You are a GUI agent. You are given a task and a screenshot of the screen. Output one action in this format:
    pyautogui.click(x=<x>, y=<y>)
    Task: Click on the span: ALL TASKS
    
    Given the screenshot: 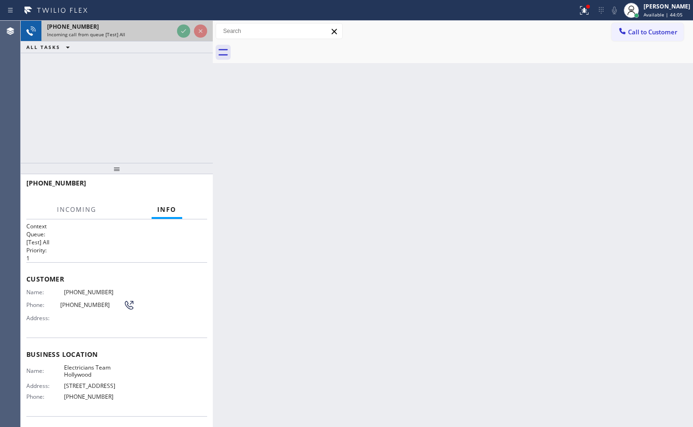 What is the action you would take?
    pyautogui.click(x=43, y=47)
    